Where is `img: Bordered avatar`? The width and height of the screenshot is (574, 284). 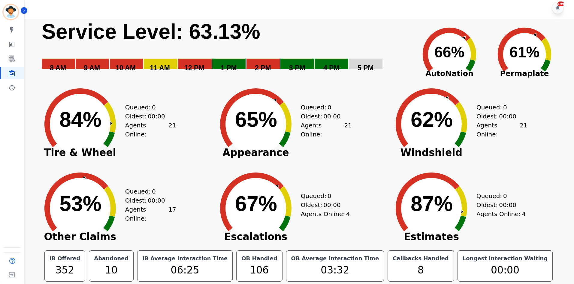
img: Bordered avatar is located at coordinates (11, 12).